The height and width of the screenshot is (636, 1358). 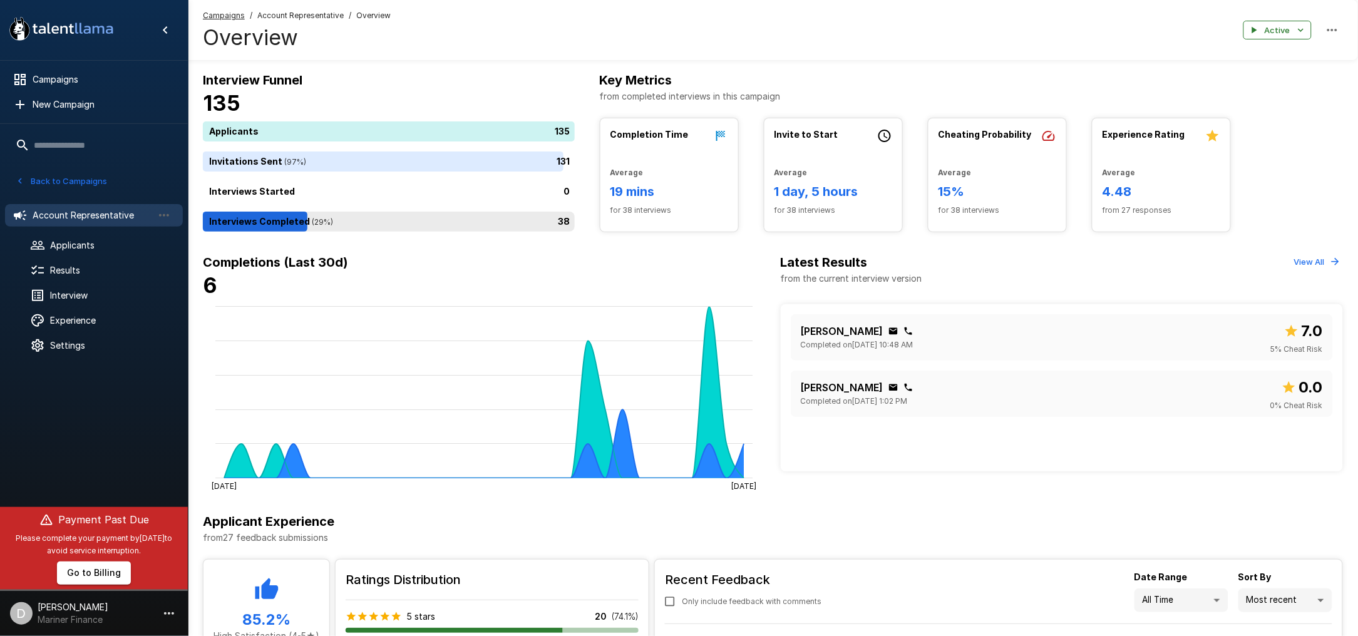 What do you see at coordinates (1144, 134) in the screenshot?
I see `b: Experience Rating` at bounding box center [1144, 134].